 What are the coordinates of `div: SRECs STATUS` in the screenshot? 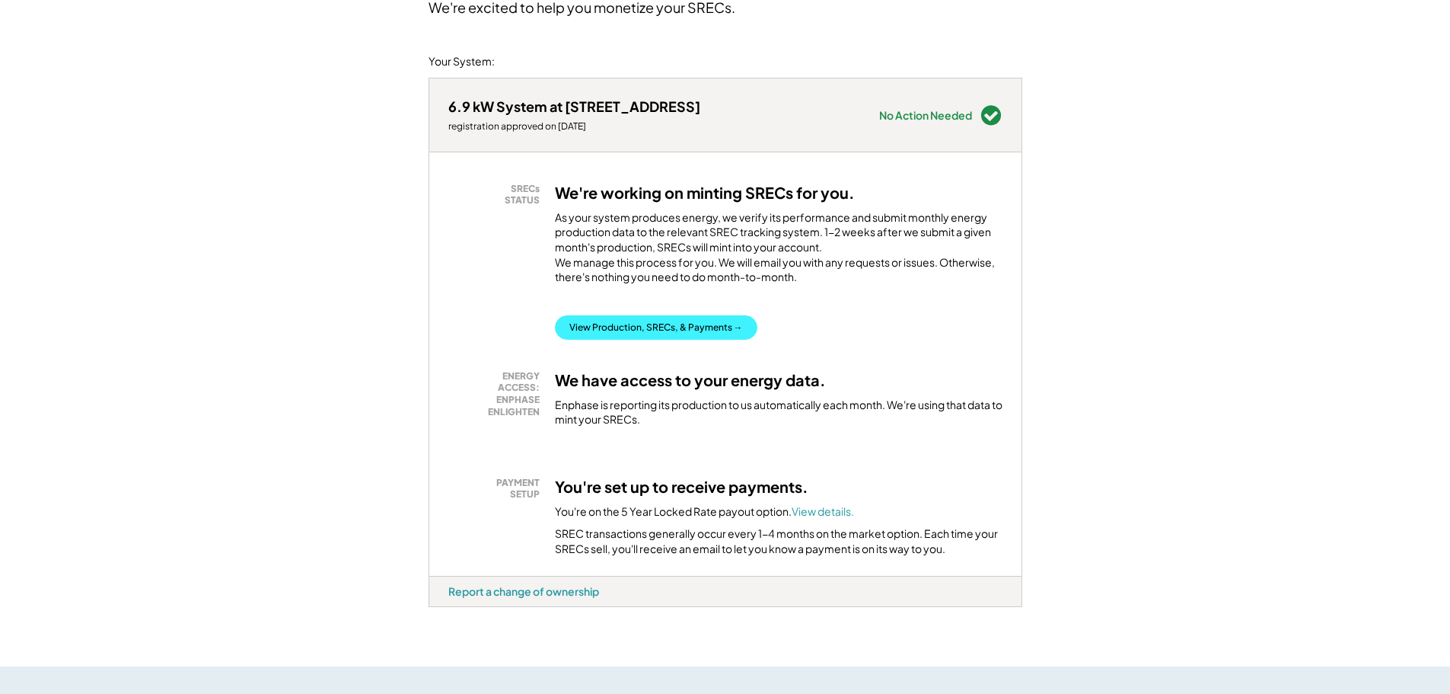 It's located at (498, 194).